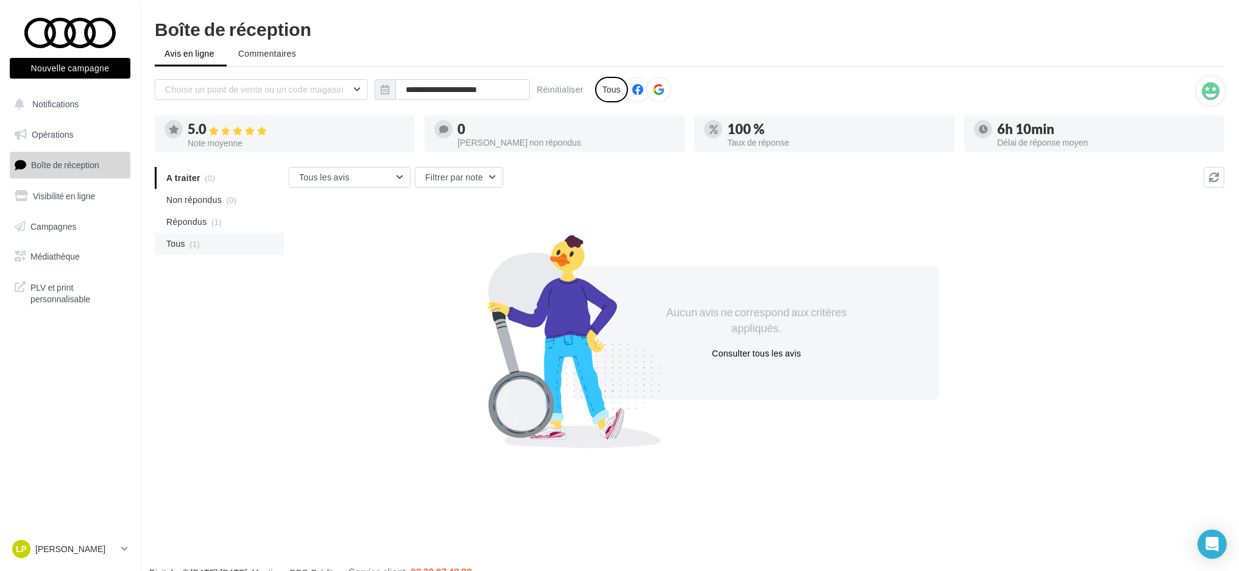 The image size is (1239, 571). Describe the element at coordinates (232, 200) in the screenshot. I see `span: (0)` at that location.